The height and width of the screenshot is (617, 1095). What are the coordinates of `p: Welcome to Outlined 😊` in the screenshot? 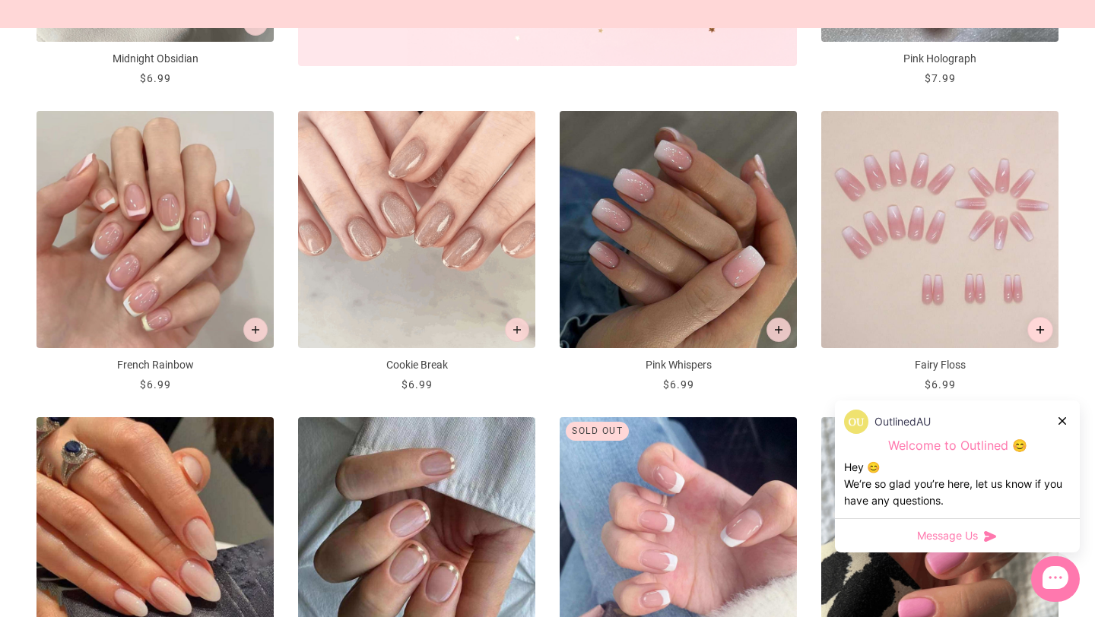 It's located at (957, 445).